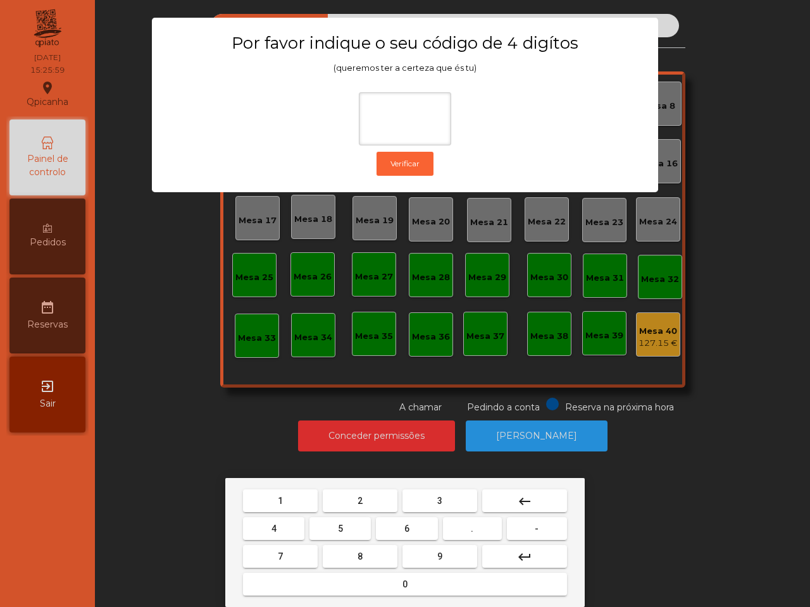  What do you see at coordinates (440, 557) in the screenshot?
I see `button: 9` at bounding box center [440, 557].